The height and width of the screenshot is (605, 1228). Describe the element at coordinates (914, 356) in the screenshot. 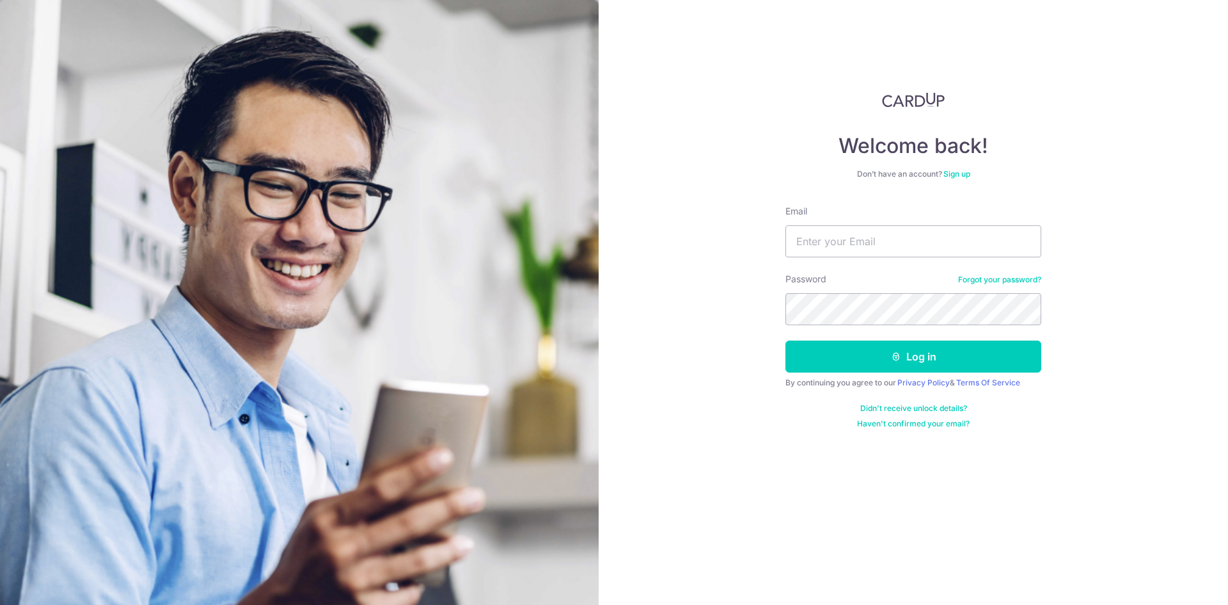

I see `button: Log in` at that location.